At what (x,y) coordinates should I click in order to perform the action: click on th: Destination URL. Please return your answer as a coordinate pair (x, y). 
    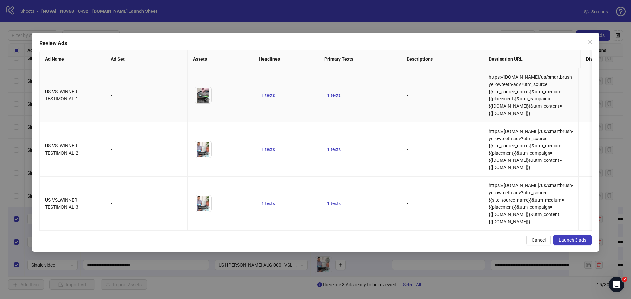
    Looking at the image, I should click on (532, 59).